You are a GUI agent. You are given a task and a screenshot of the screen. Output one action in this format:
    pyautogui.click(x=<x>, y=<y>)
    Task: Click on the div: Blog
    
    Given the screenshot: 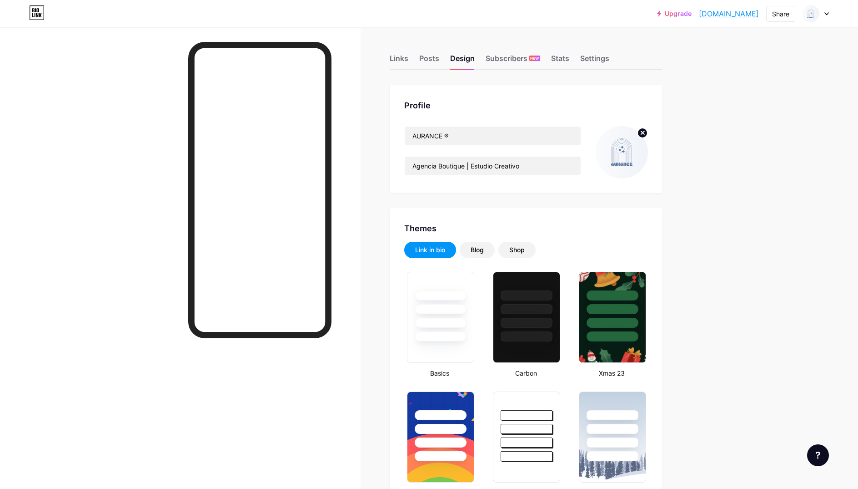 What is the action you would take?
    pyautogui.click(x=477, y=250)
    